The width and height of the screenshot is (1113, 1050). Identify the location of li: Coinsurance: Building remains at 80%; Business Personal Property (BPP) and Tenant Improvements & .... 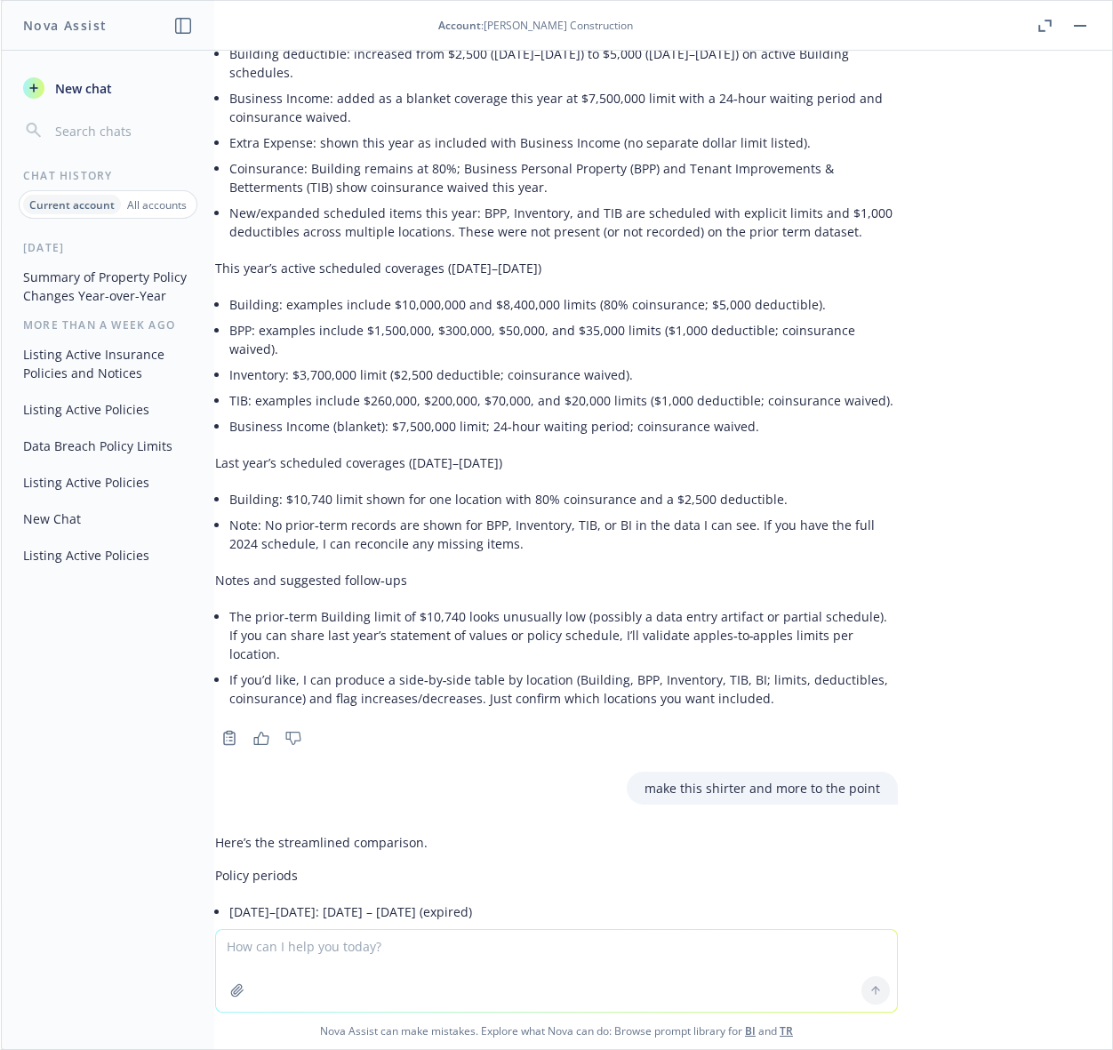
(564, 178).